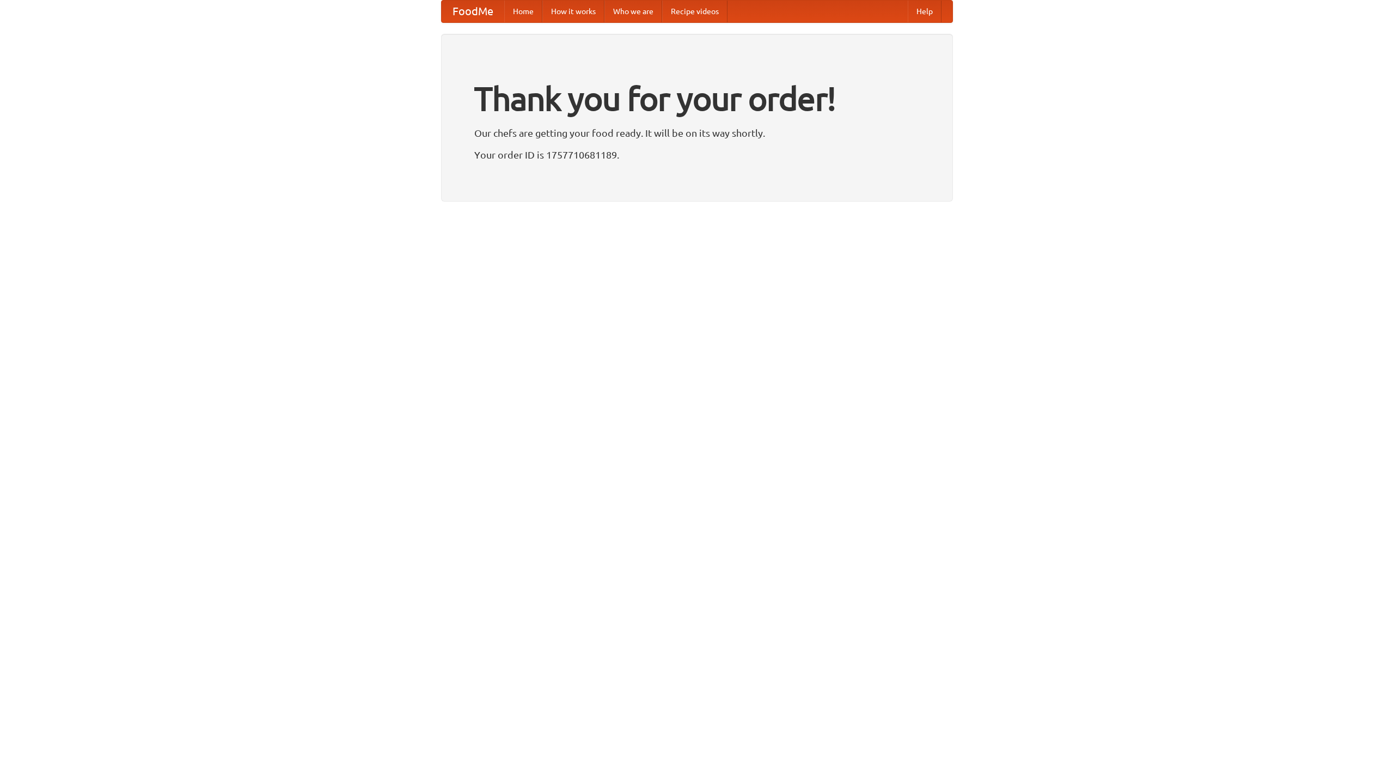 The image size is (1394, 771). I want to click on a: How it works, so click(574, 11).